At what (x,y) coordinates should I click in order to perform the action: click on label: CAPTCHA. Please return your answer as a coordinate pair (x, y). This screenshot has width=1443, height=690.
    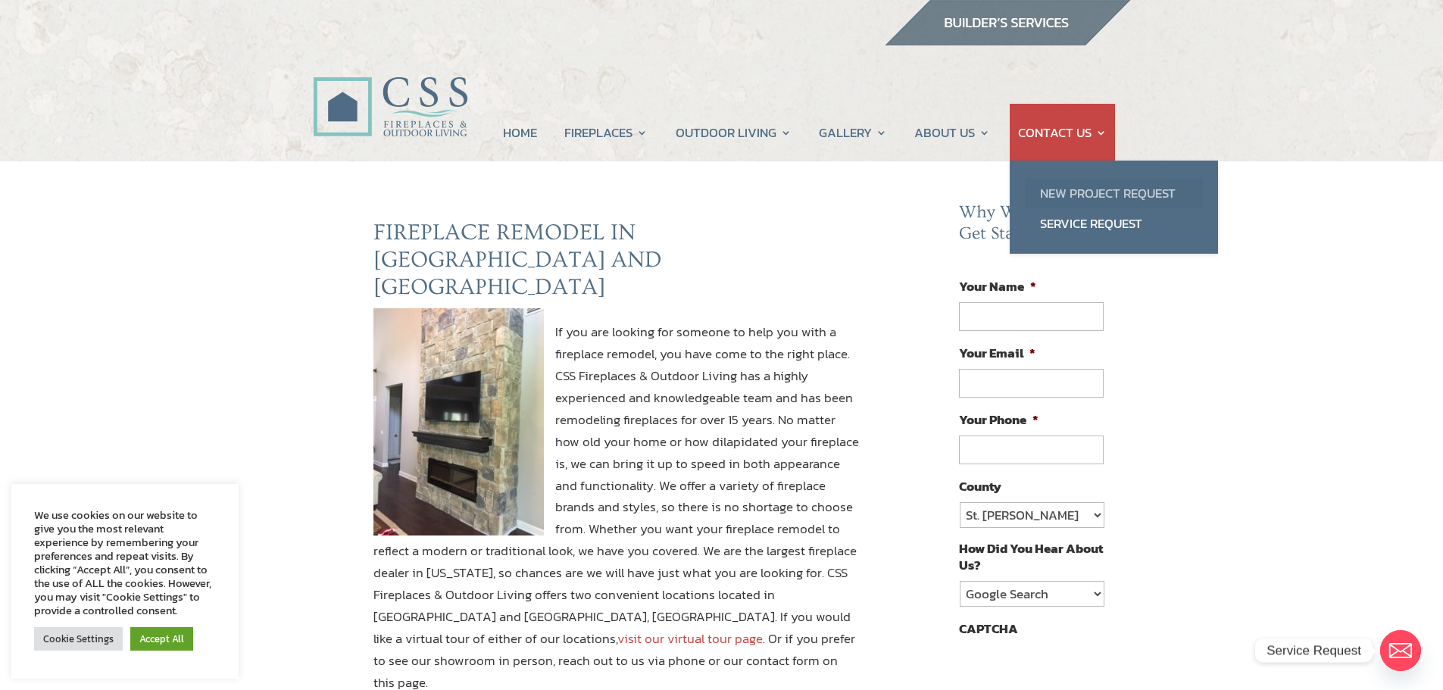
    Looking at the image, I should click on (988, 629).